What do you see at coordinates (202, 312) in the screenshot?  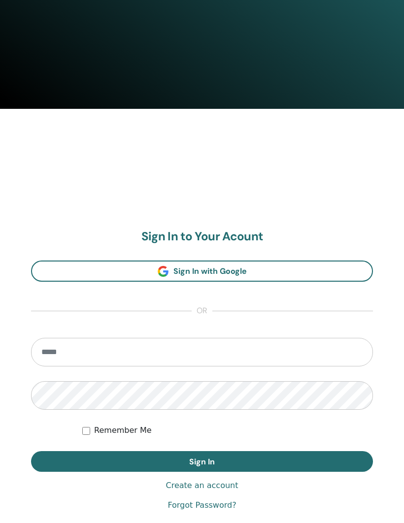 I see `span: or` at bounding box center [202, 312].